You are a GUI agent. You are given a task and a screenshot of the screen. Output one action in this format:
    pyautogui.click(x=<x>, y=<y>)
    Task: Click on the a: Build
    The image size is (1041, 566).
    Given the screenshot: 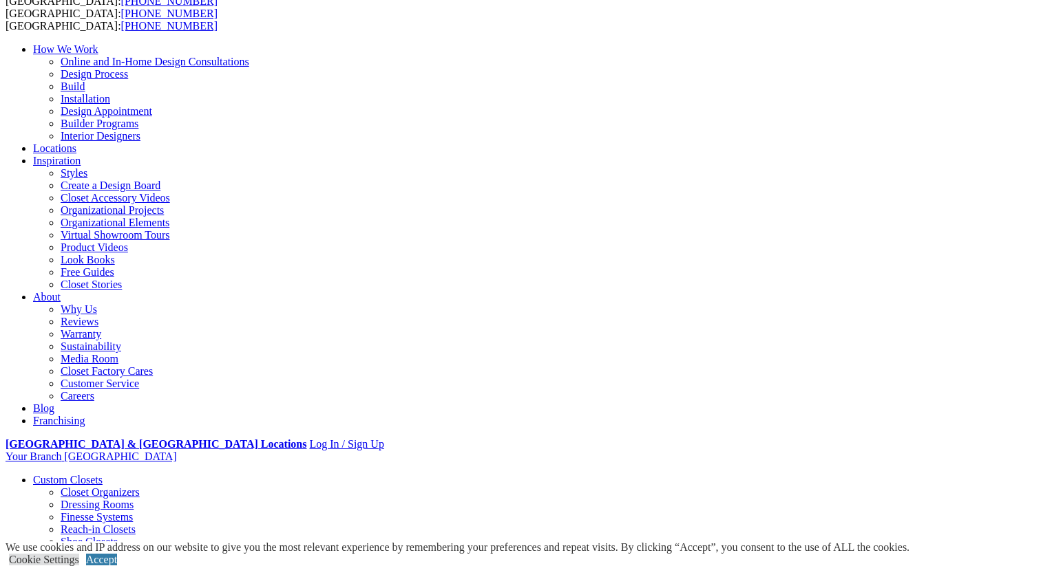 What is the action you would take?
    pyautogui.click(x=73, y=86)
    